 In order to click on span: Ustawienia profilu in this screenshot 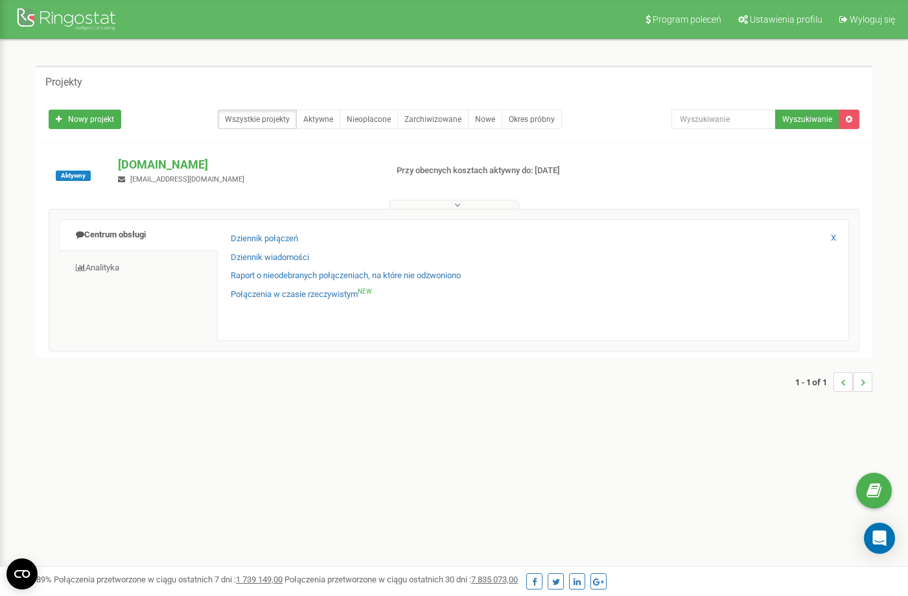, I will do `click(786, 19)`.